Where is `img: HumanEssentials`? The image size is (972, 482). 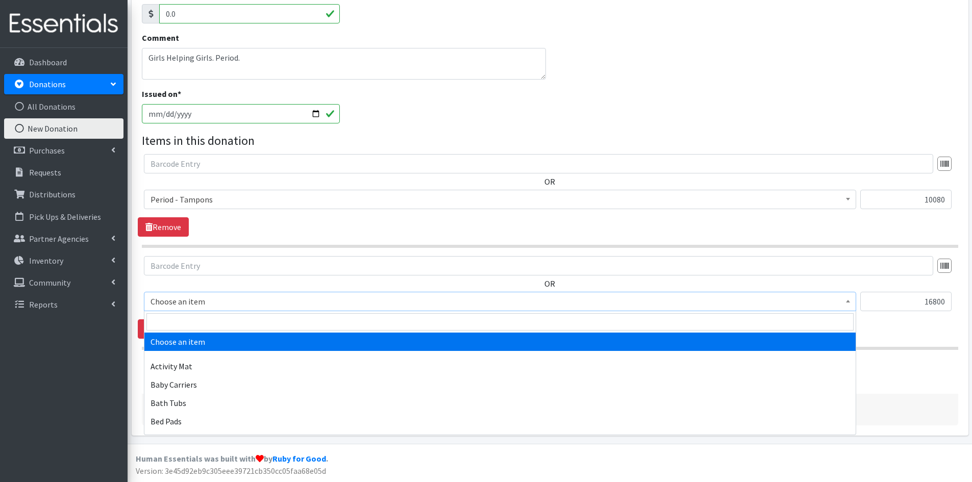
img: HumanEssentials is located at coordinates (64, 23).